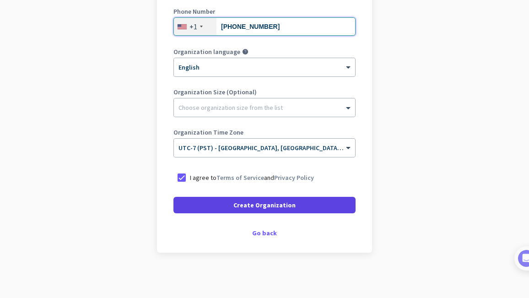 This screenshot has width=529, height=298. What do you see at coordinates (264, 27) in the screenshot?
I see `input: 201-555-0123` at bounding box center [264, 27].